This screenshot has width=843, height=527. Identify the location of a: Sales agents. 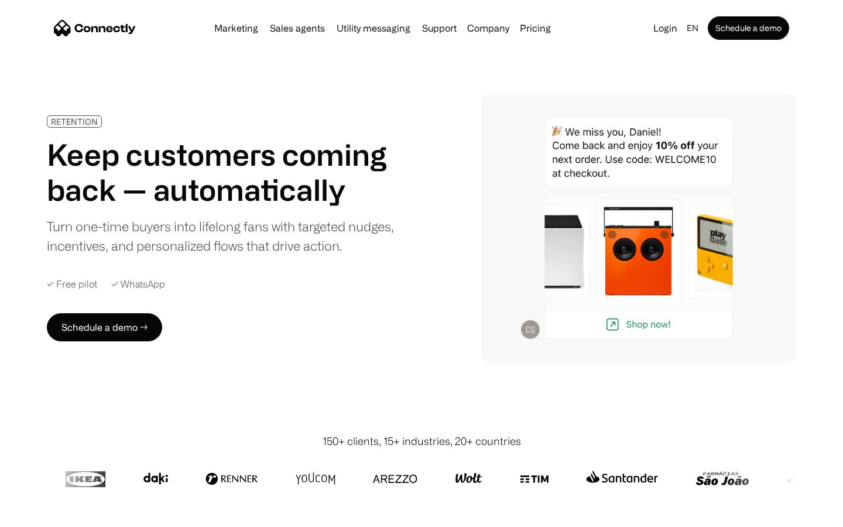
(297, 28).